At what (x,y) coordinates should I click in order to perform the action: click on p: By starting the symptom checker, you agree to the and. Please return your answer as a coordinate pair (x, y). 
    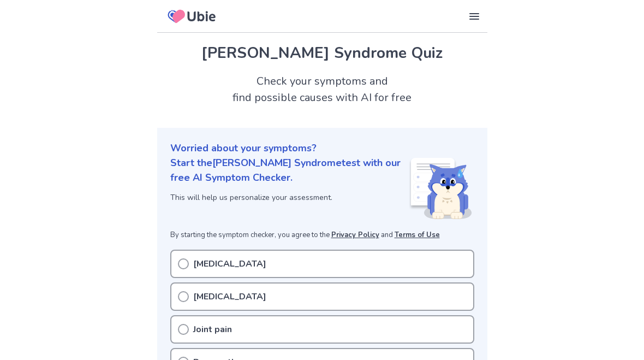
    Looking at the image, I should click on (322, 235).